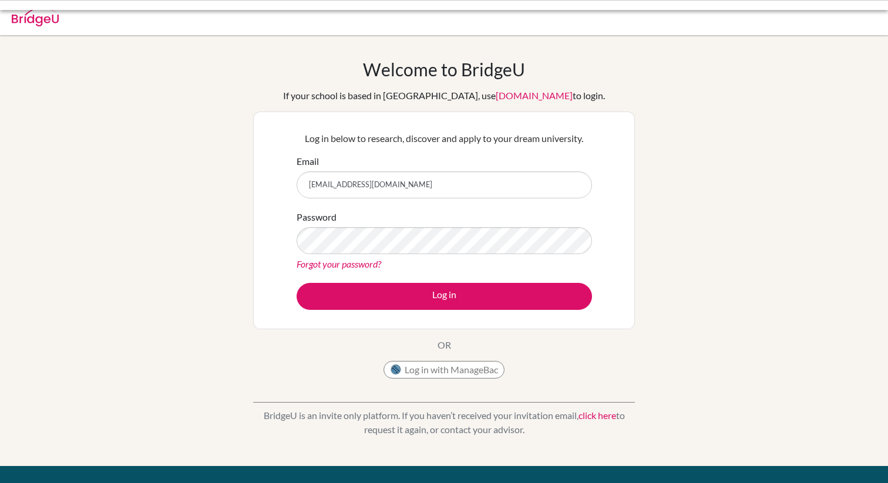  I want to click on label: Email, so click(308, 162).